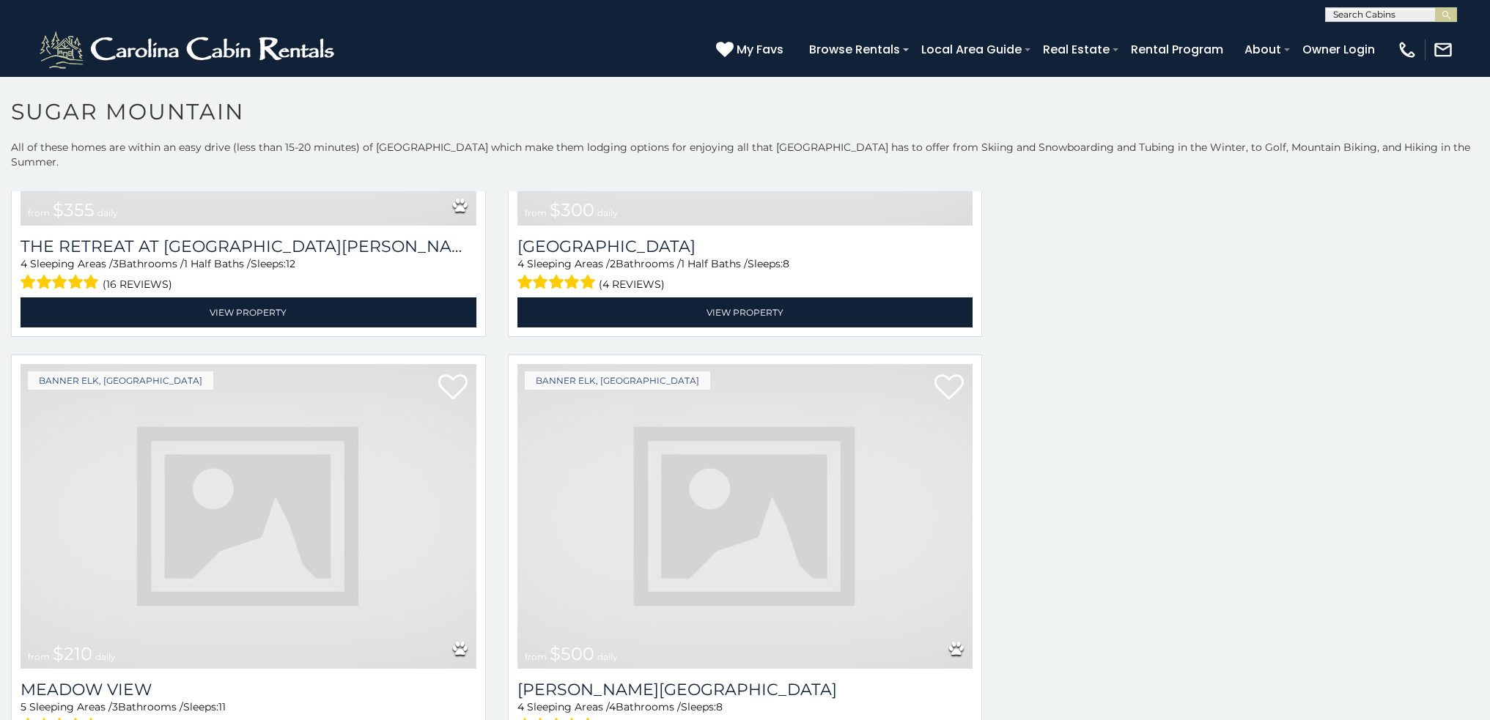  I want to click on a: Local Area Guide, so click(971, 49).